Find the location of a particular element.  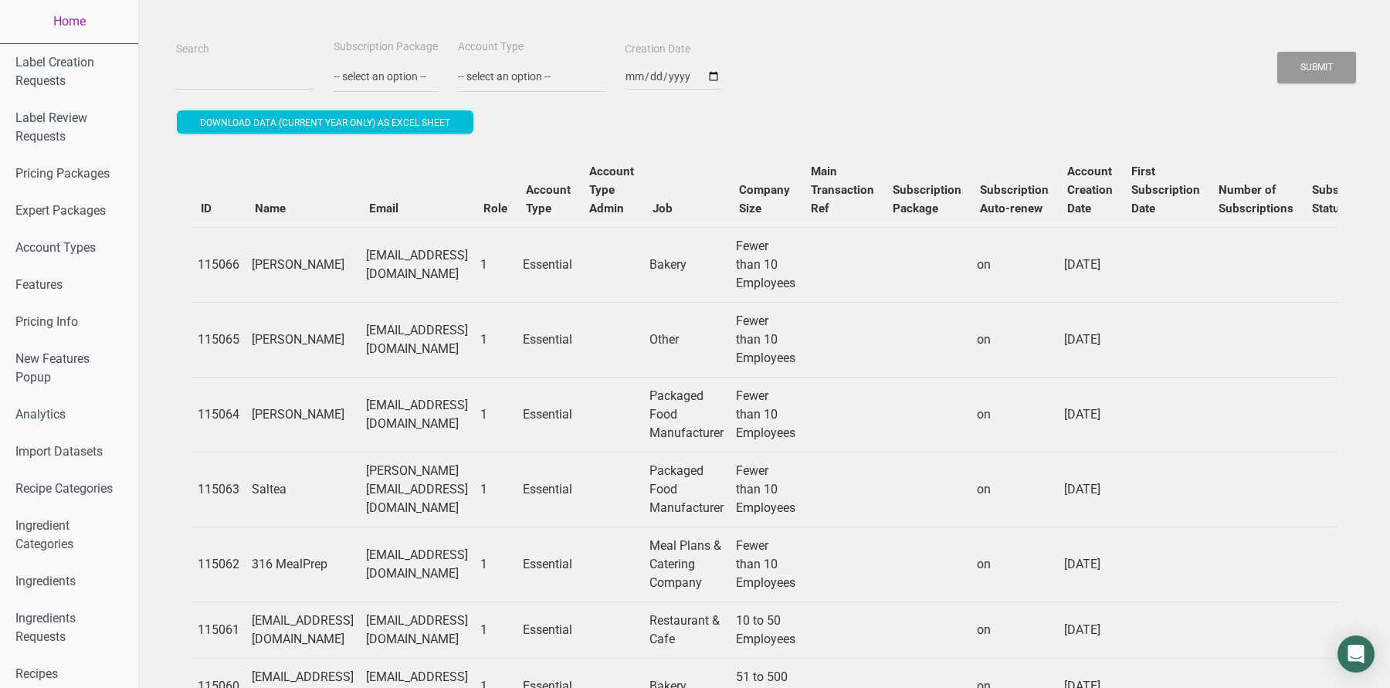

td: 115064 is located at coordinates (219, 414).